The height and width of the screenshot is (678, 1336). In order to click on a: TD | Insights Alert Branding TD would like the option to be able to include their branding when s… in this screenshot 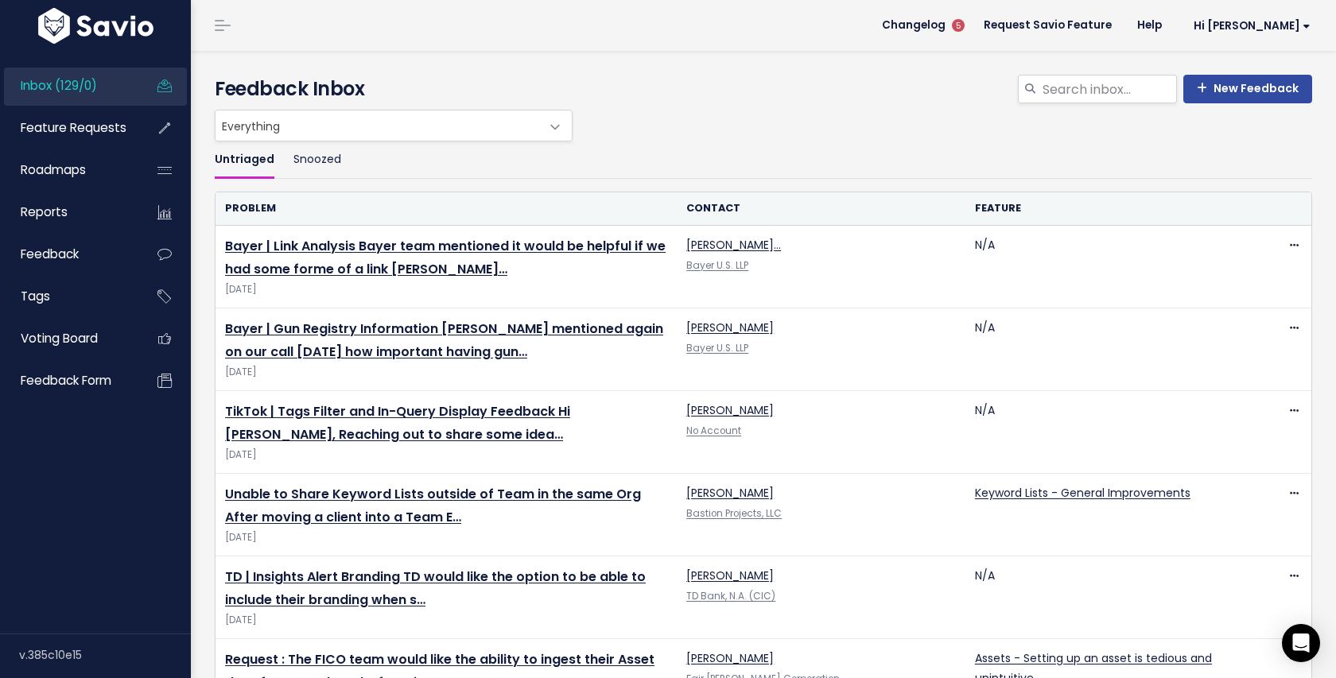, I will do `click(435, 589)`.